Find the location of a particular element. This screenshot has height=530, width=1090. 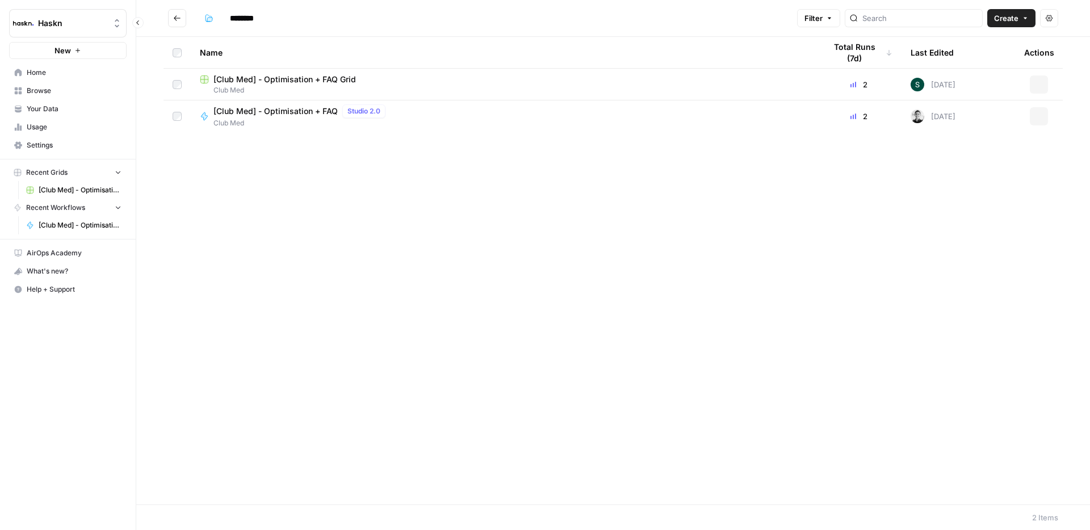

button: Help + Support is located at coordinates (68, 289).